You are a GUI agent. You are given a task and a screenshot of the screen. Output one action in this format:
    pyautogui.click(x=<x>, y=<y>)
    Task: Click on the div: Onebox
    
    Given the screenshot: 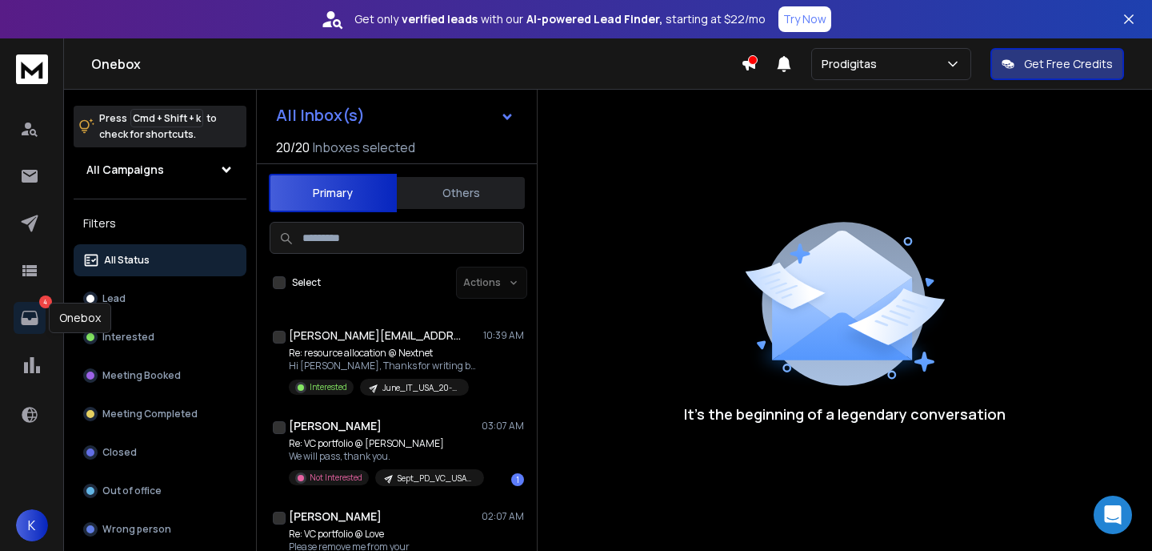 What is the action you would take?
    pyautogui.click(x=80, y=318)
    